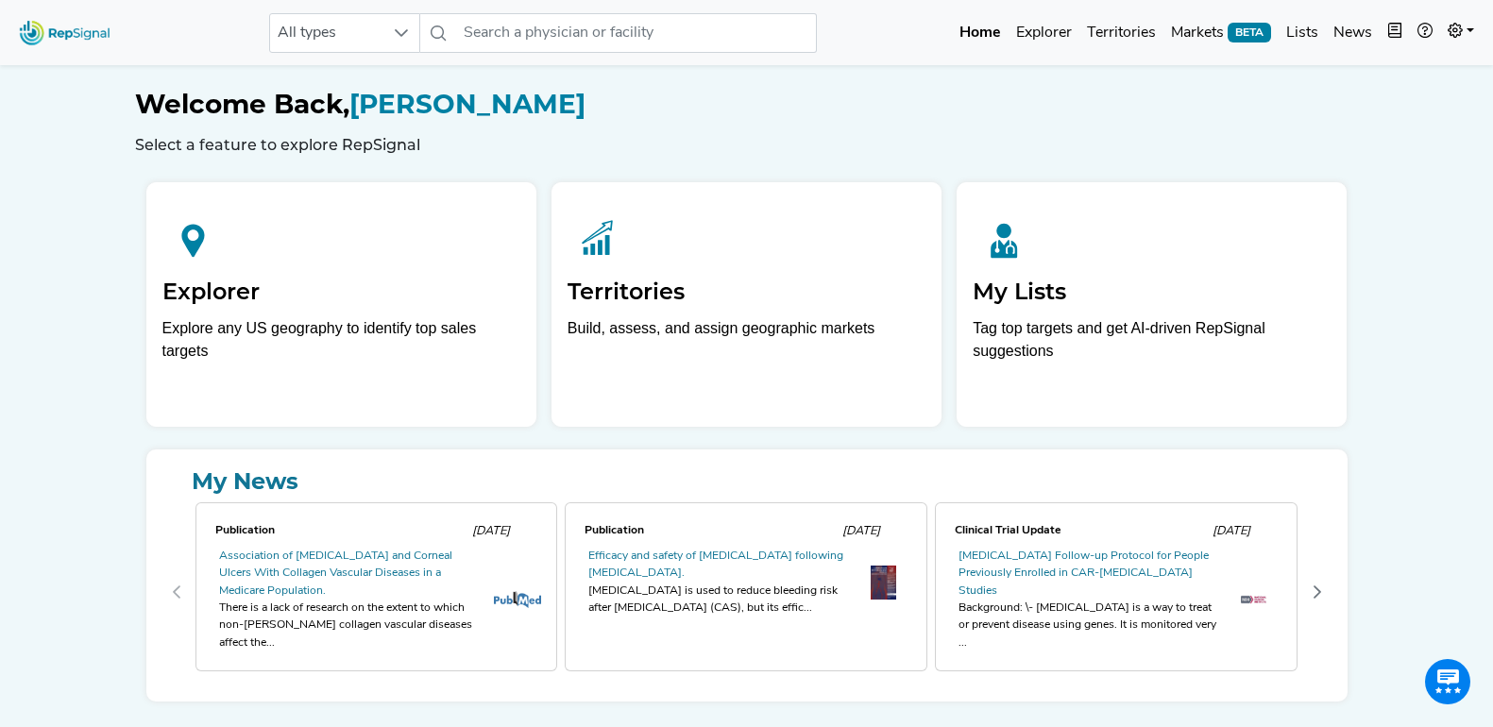 The height and width of the screenshot is (727, 1493). I want to click on a: MarketsBETA, so click(1221, 33).